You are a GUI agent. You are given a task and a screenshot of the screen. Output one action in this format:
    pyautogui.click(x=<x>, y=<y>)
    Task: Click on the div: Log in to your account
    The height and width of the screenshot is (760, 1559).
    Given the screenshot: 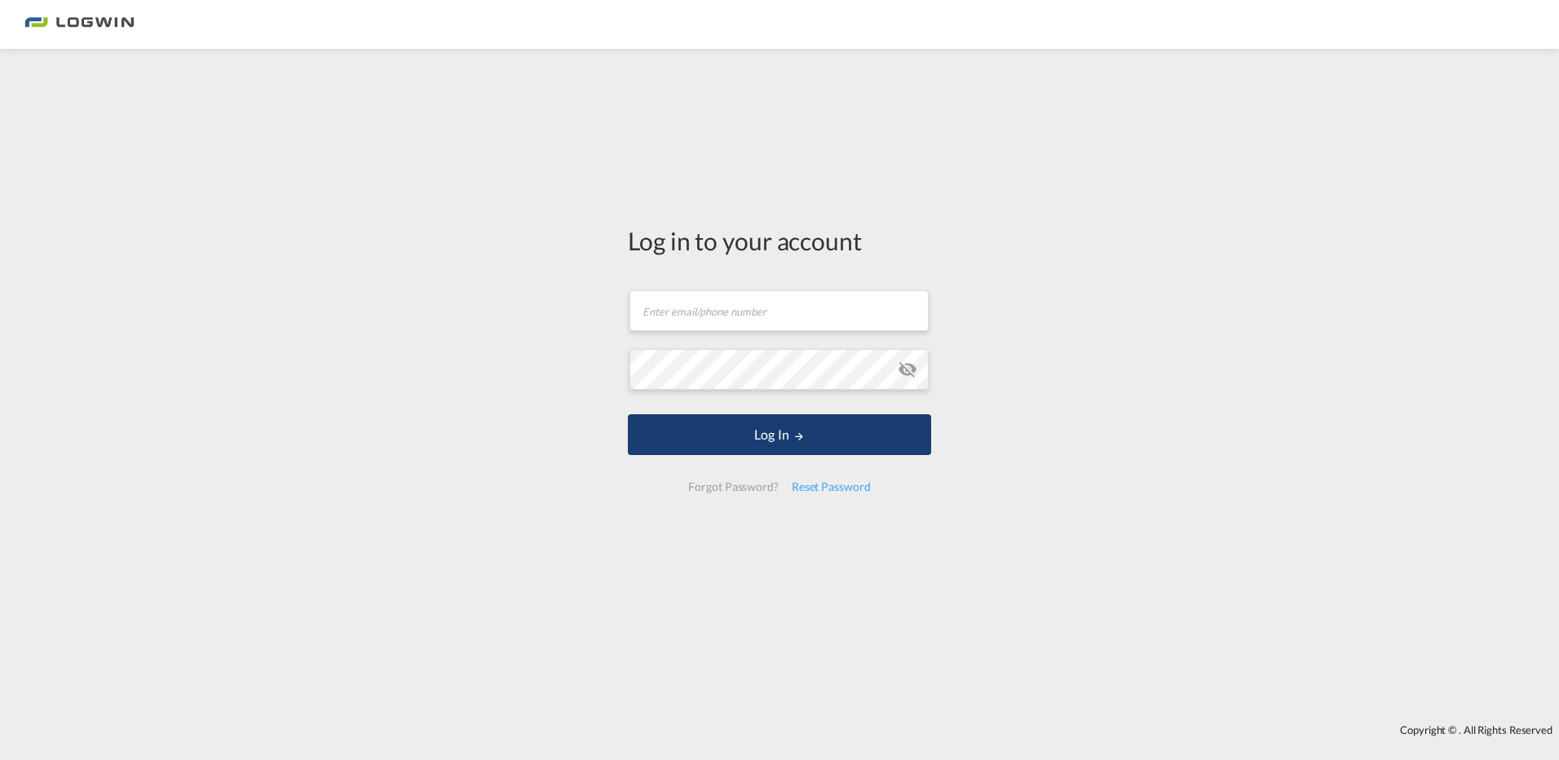 What is the action you would take?
    pyautogui.click(x=779, y=241)
    